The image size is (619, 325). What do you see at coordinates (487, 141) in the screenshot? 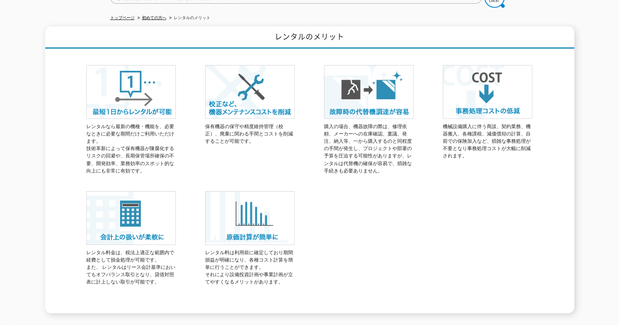
I see `p: 機械設備購入に伴う商談、契約業務、機器搬入、各種課税、減価償却の計算、自前での保険加入など、煩雑な事務処理が不要となり事務処理コストが大幅に削減されます。` at bounding box center [487, 141].